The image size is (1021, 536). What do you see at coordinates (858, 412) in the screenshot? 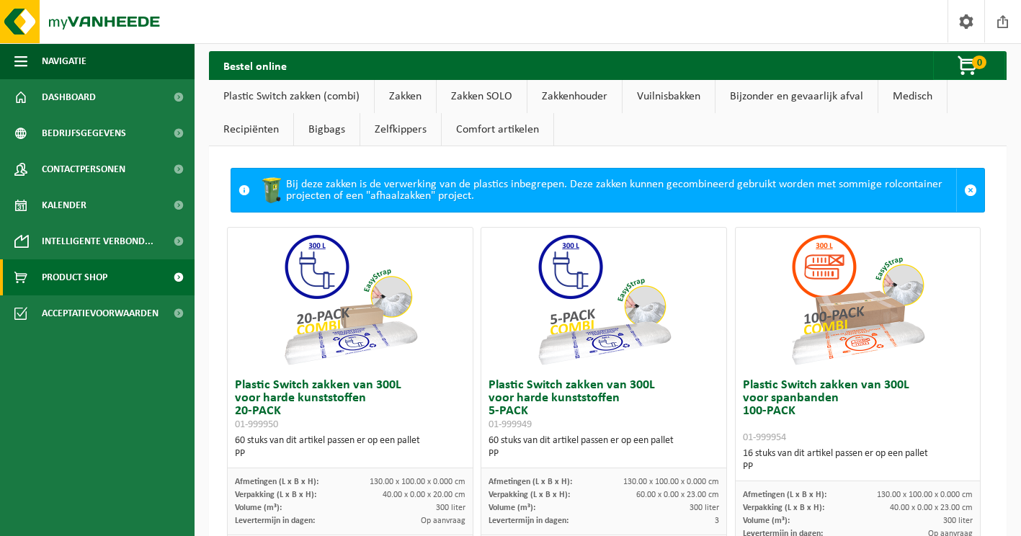
I see `h3: Plastic Switch zakken van 300L voor spanbanden 100-PACK` at bounding box center [858, 412].